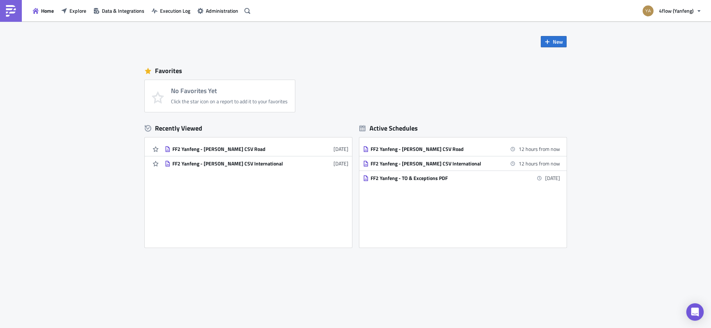  What do you see at coordinates (229, 91) in the screenshot?
I see `h4: No Favorites Yet` at bounding box center [229, 91].